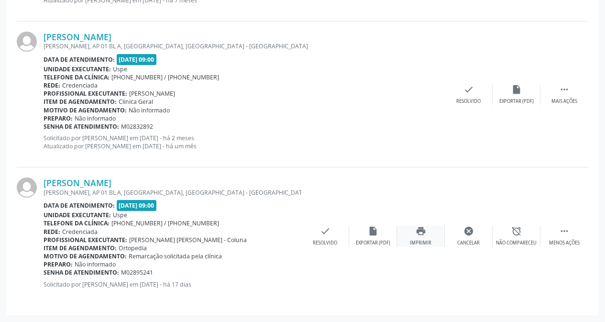 This screenshot has height=322, width=605. What do you see at coordinates (420, 243) in the screenshot?
I see `div: Imprimir` at bounding box center [420, 243].